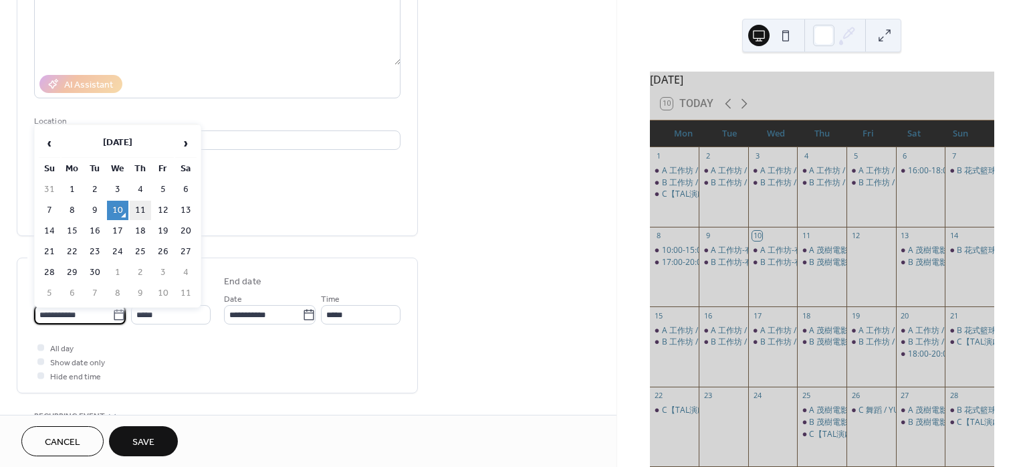  What do you see at coordinates (953, 395) in the screenshot?
I see `div: 28` at bounding box center [953, 395].